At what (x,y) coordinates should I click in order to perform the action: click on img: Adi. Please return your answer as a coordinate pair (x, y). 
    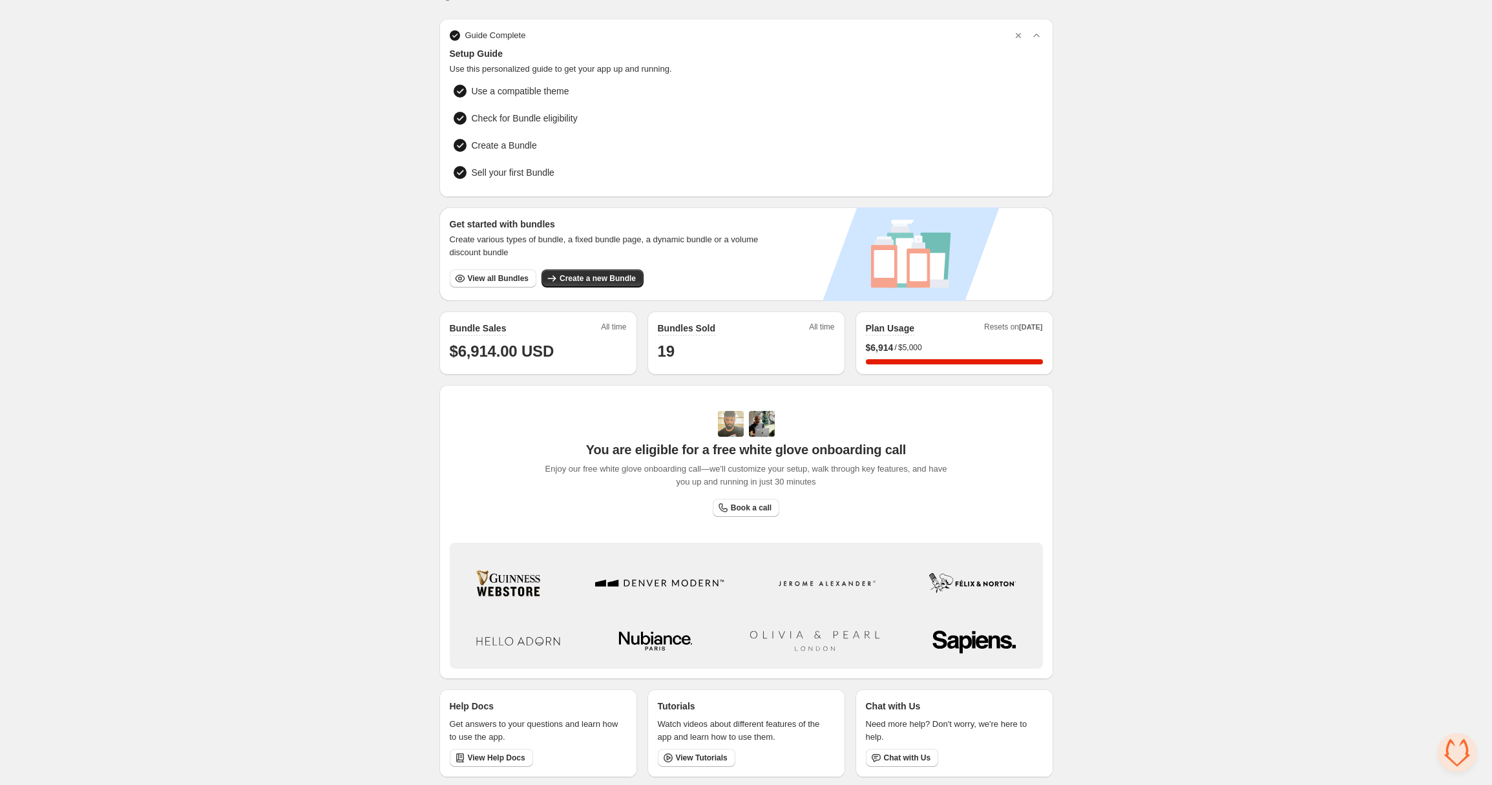
    Looking at the image, I should click on (731, 424).